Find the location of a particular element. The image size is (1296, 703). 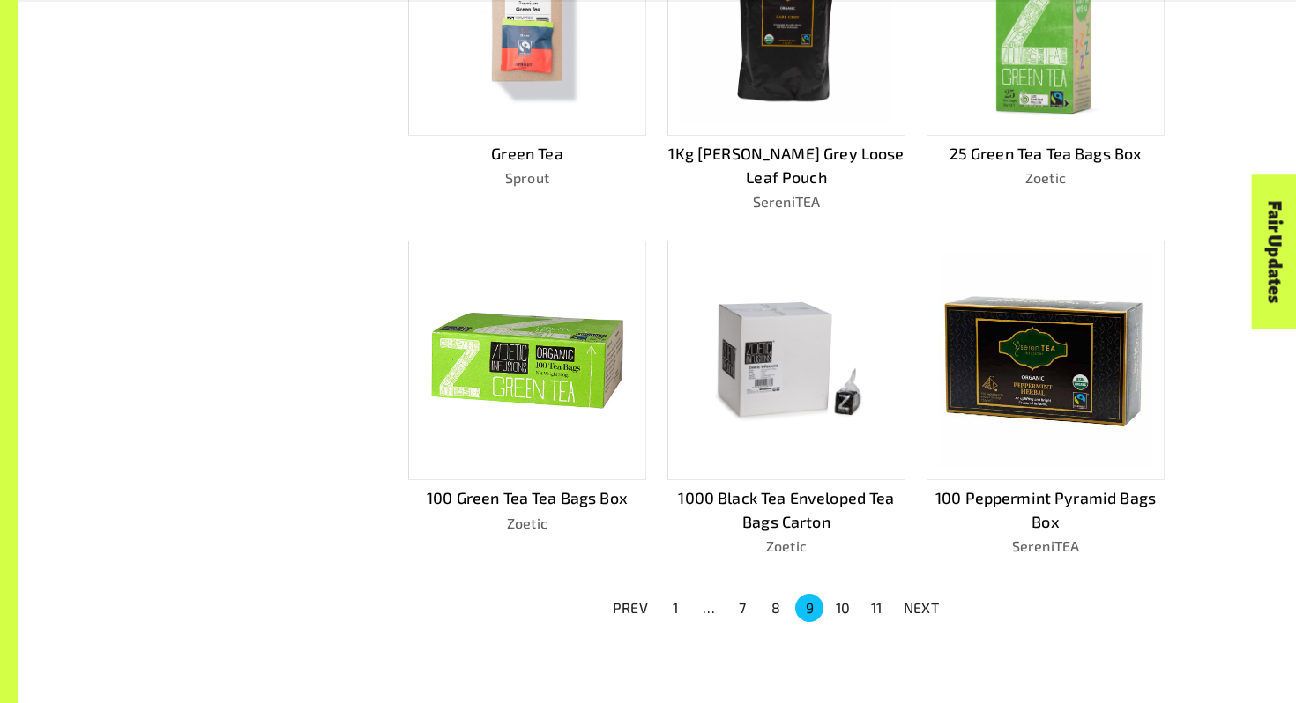

nav: pagination navigation is located at coordinates (776, 608).